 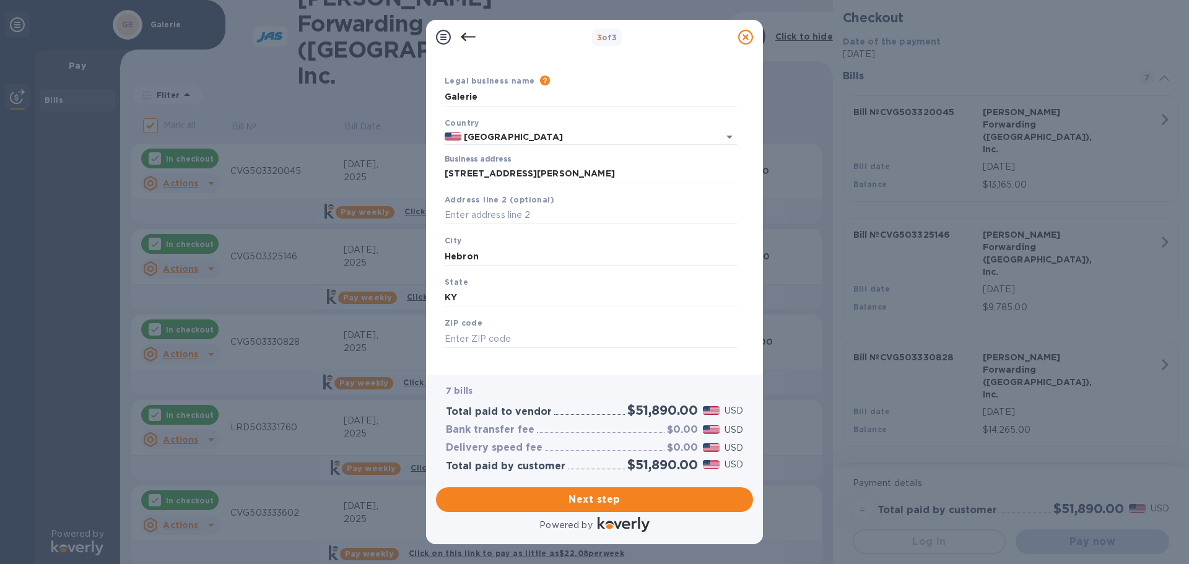 I want to click on h3: Total paid by customer, so click(x=506, y=466).